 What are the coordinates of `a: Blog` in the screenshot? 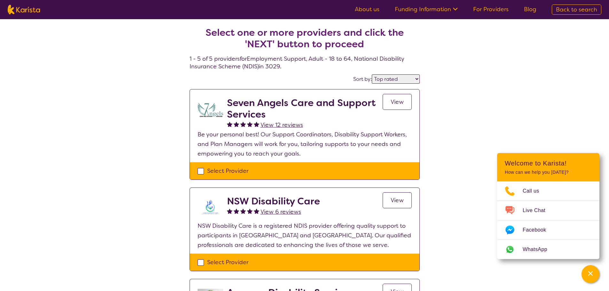 It's located at (530, 9).